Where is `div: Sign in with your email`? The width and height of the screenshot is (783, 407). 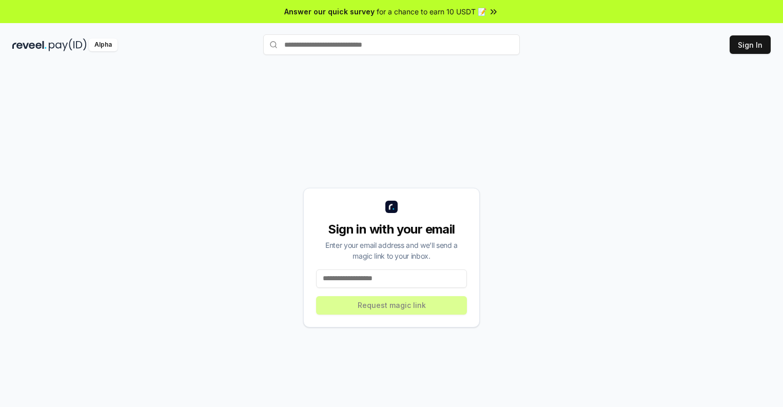 div: Sign in with your email is located at coordinates (391, 229).